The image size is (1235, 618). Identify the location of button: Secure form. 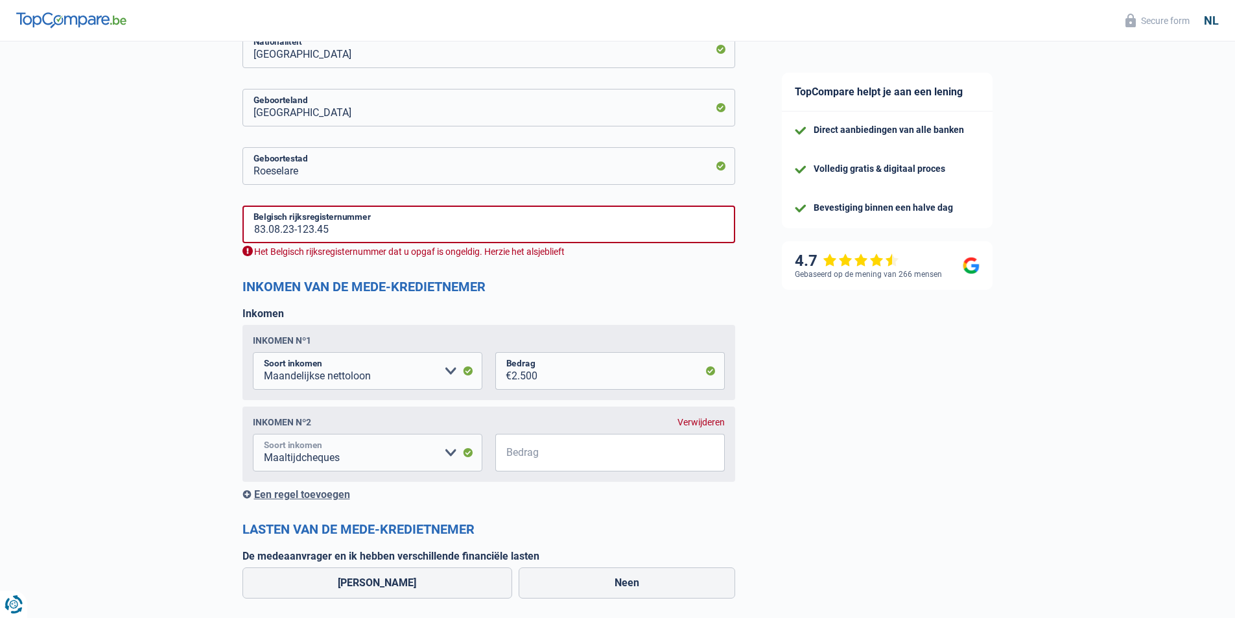
(1157, 20).